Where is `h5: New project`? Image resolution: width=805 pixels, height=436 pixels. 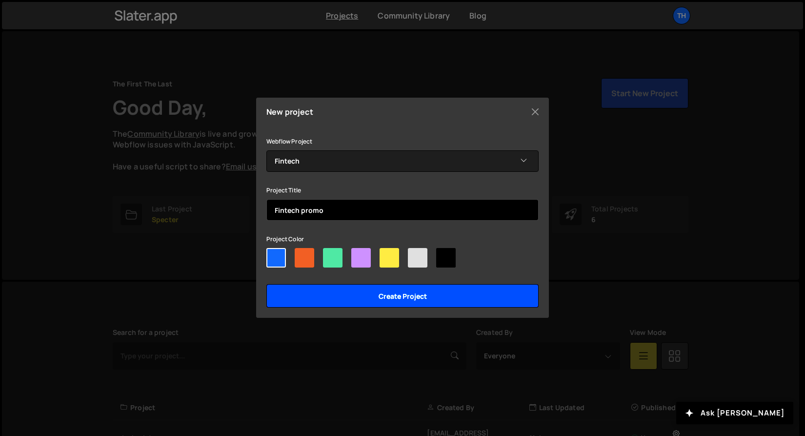 h5: New project is located at coordinates (290, 112).